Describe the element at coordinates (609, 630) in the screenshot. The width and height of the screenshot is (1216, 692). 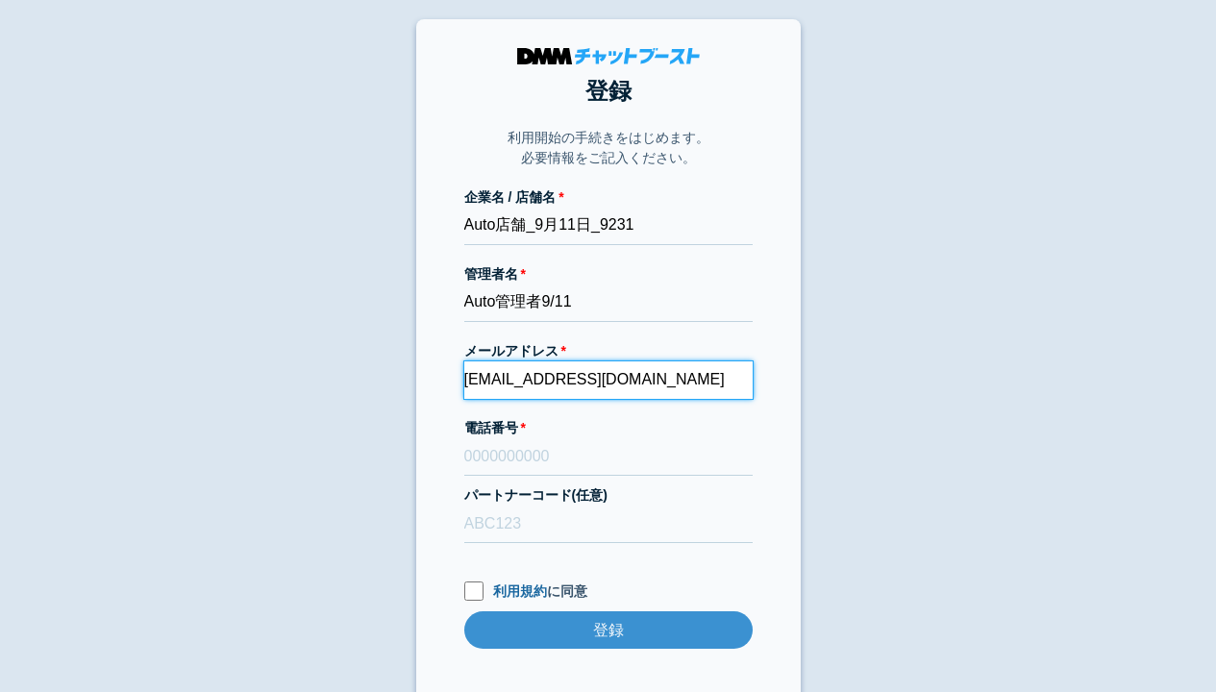
I see `input: 登録` at that location.